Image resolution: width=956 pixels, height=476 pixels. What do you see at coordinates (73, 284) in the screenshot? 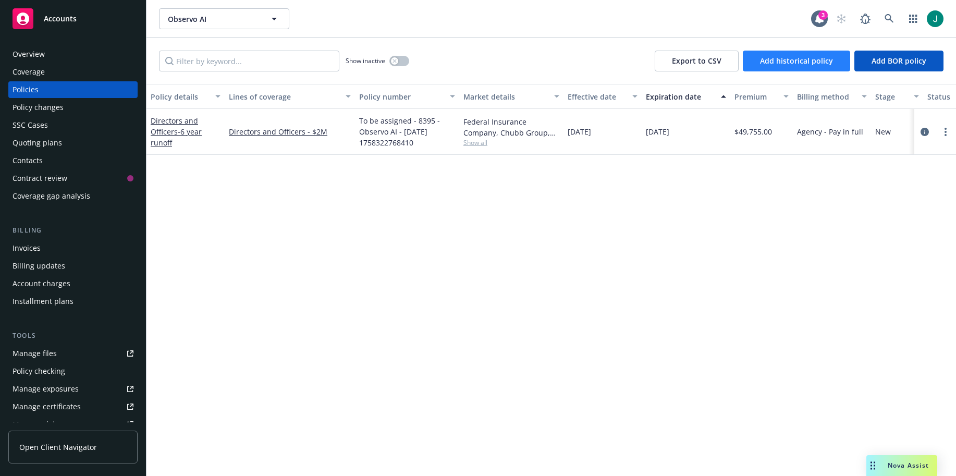
I see `a: Account charges` at bounding box center [73, 284].